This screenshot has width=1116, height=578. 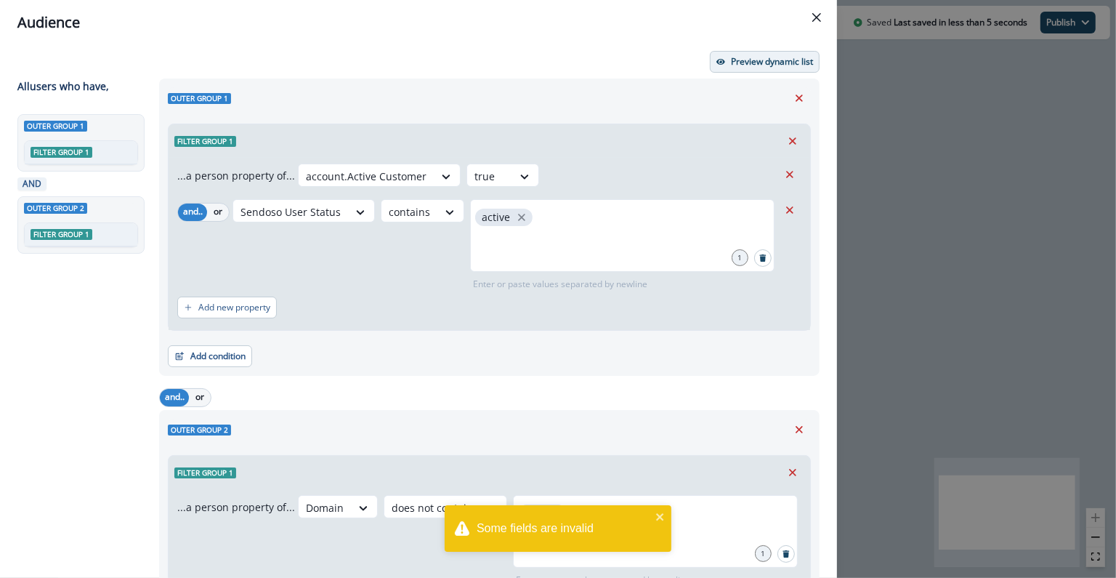 What do you see at coordinates (32, 184) in the screenshot?
I see `p: AND` at bounding box center [32, 184].